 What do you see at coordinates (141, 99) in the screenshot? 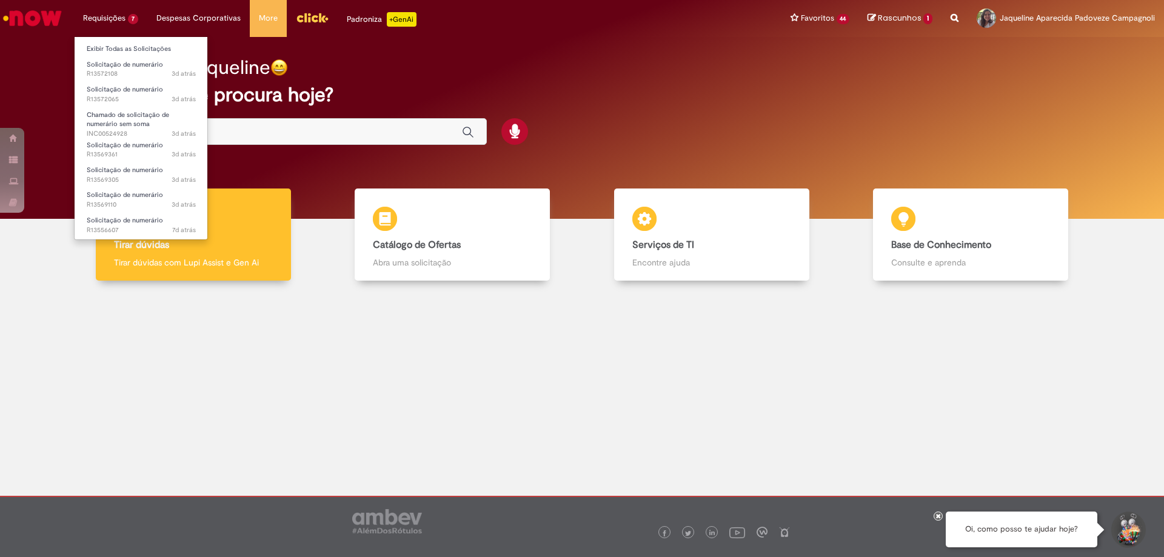
I see `span: R13572065` at bounding box center [141, 99].